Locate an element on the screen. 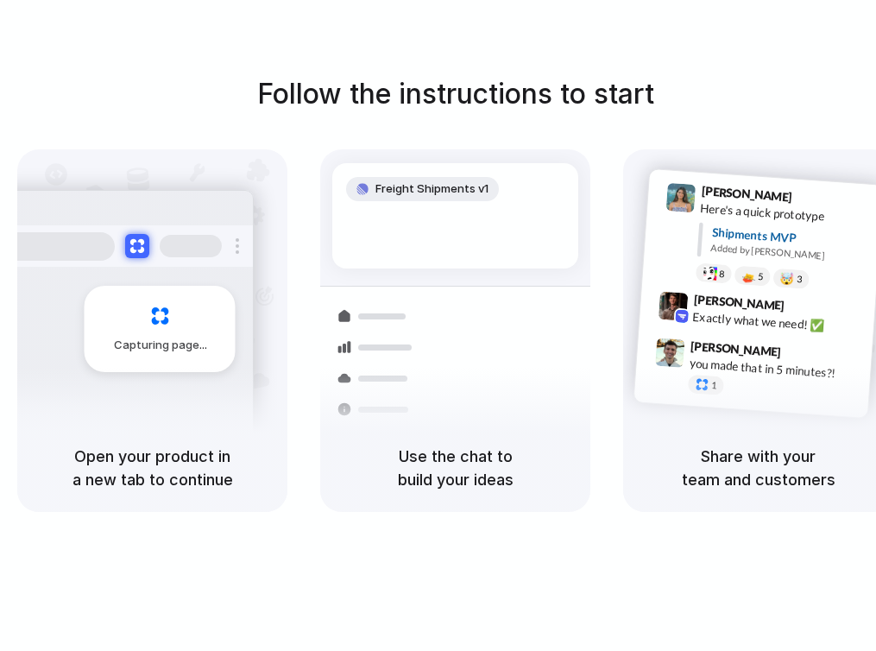  div: Exactly what we need! ✅ is located at coordinates (779, 323).